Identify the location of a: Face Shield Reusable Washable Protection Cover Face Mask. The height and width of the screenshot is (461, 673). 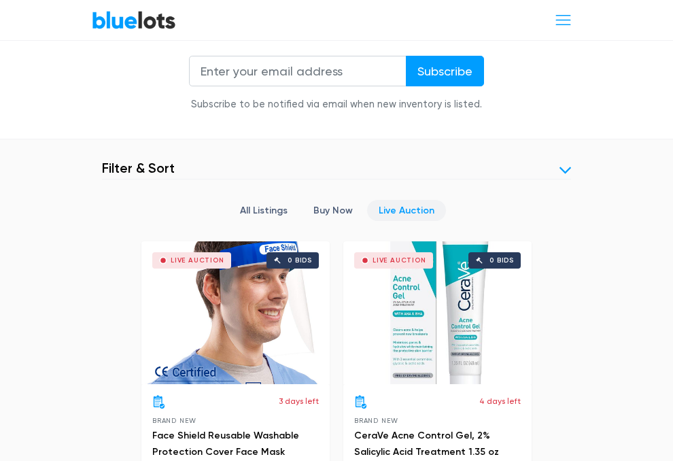
(226, 443).